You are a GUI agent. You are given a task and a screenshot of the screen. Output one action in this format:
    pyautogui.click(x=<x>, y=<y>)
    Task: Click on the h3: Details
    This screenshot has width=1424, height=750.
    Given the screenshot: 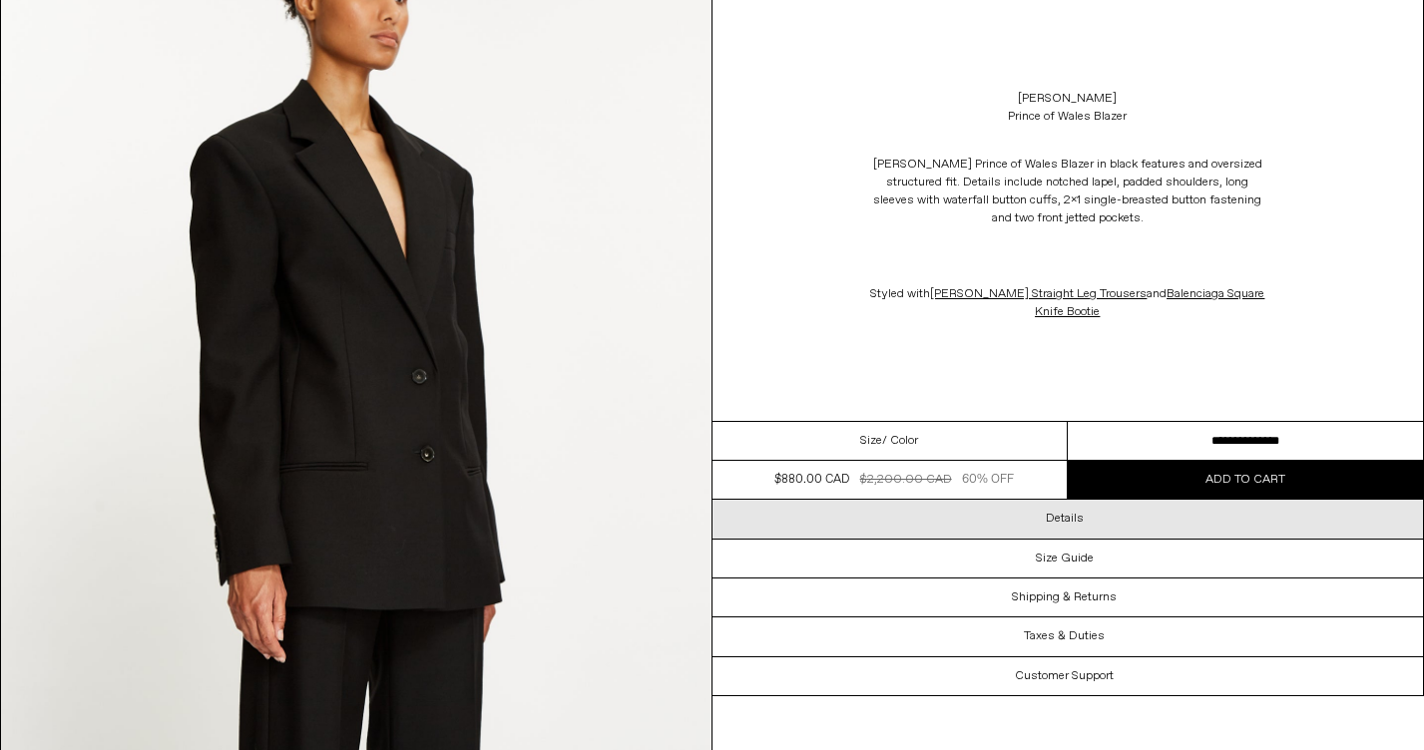 What is the action you would take?
    pyautogui.click(x=1064, y=519)
    